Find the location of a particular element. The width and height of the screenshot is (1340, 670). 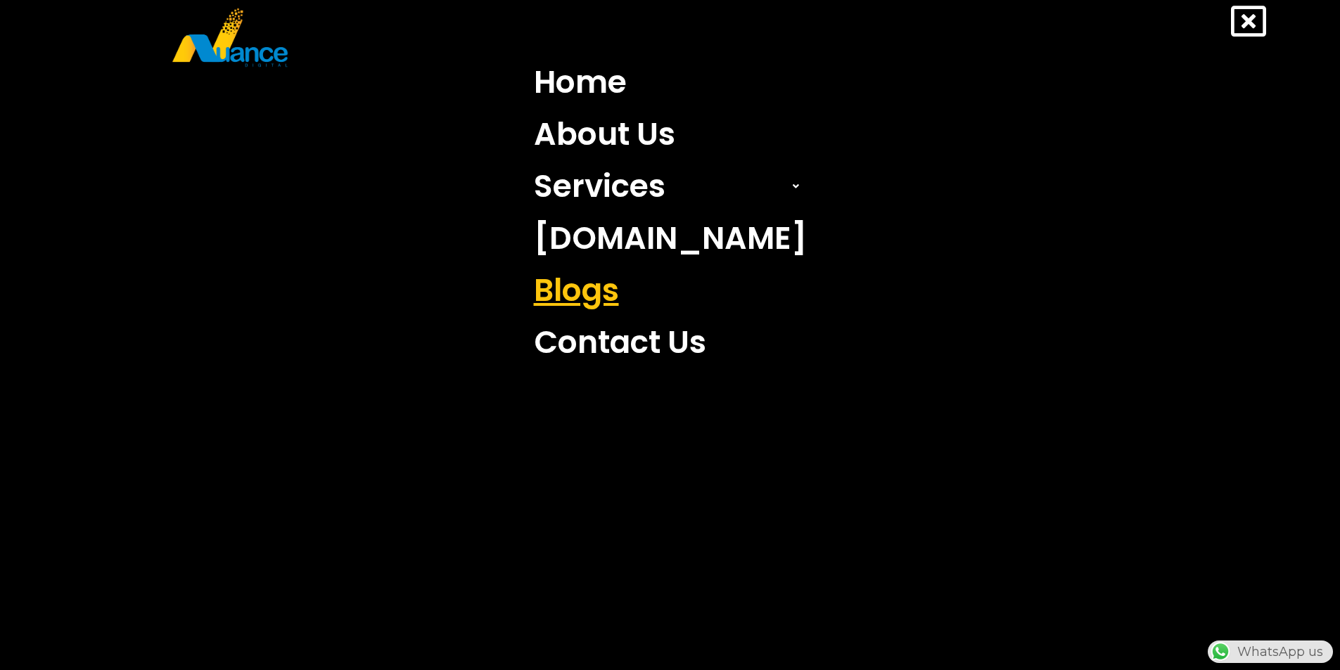

div: WhatsApp us is located at coordinates (1270, 652).